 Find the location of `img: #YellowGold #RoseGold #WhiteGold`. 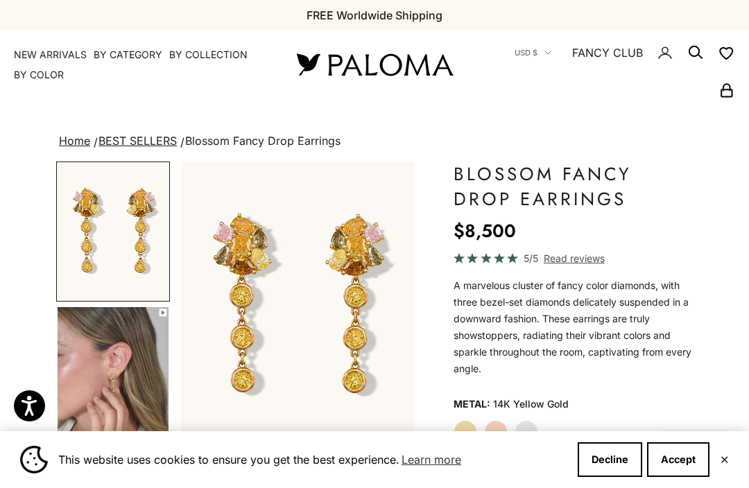

img: #YellowGold #RoseGold #WhiteGold is located at coordinates (113, 376).